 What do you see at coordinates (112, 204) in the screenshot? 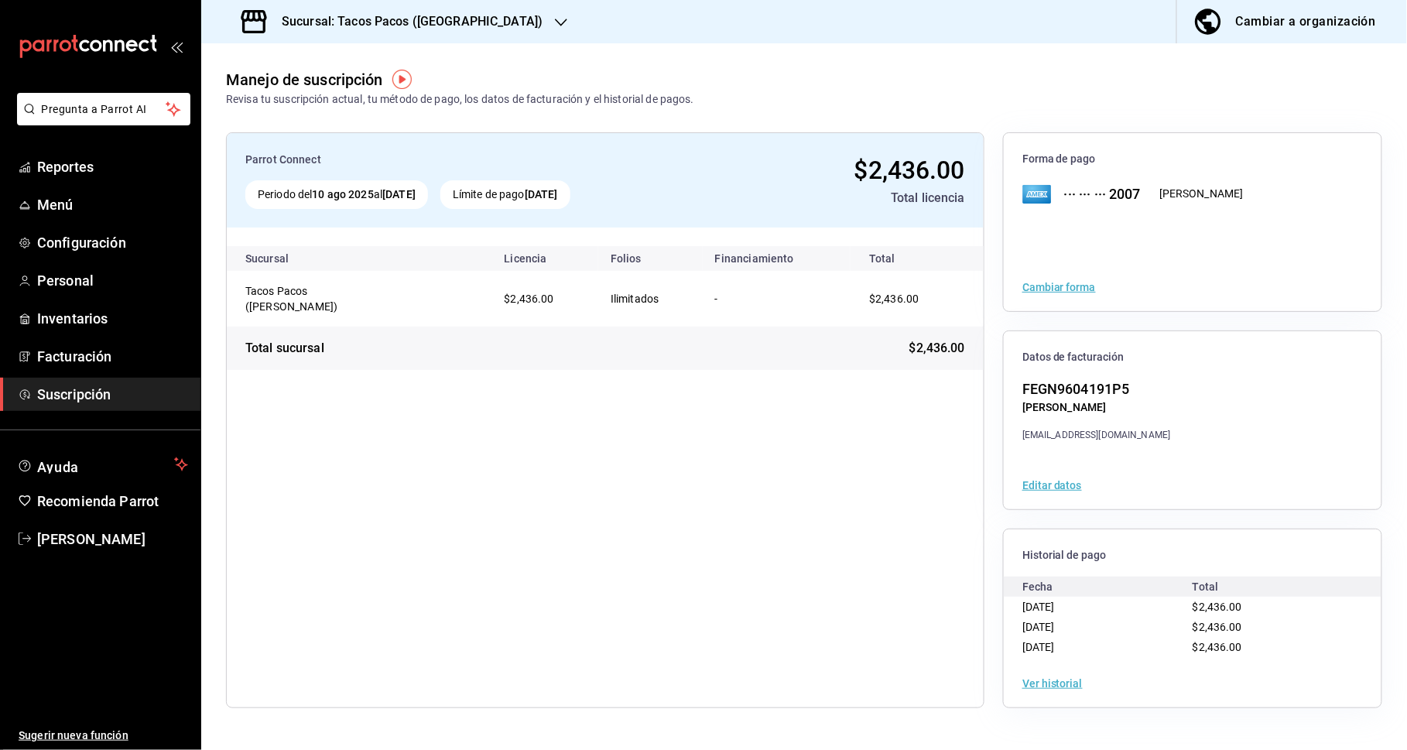
I see `span: Menú` at bounding box center [112, 204].